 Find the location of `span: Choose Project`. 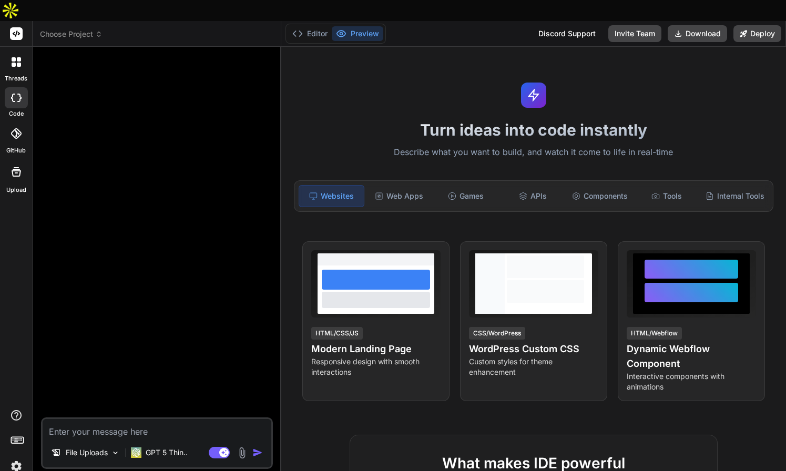

span: Choose Project is located at coordinates (71, 34).